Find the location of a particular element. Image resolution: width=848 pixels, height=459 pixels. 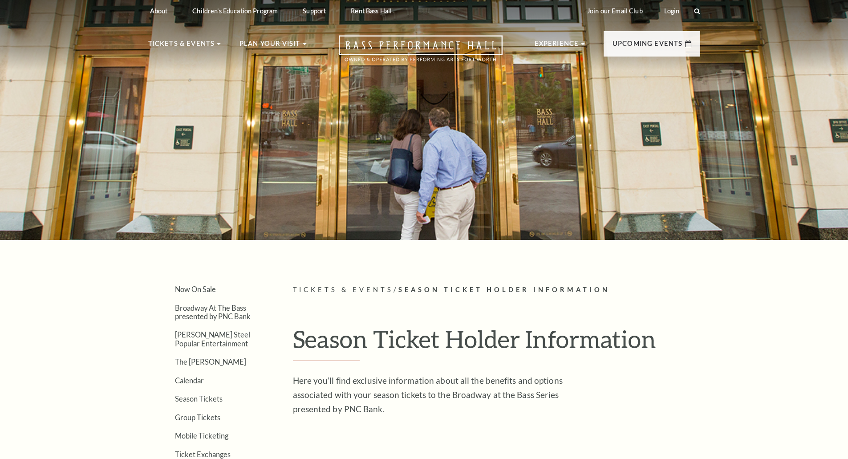

p: Here you’ll find exclusive information about all the benefits and options associated with your se... is located at coordinates (438, 395).